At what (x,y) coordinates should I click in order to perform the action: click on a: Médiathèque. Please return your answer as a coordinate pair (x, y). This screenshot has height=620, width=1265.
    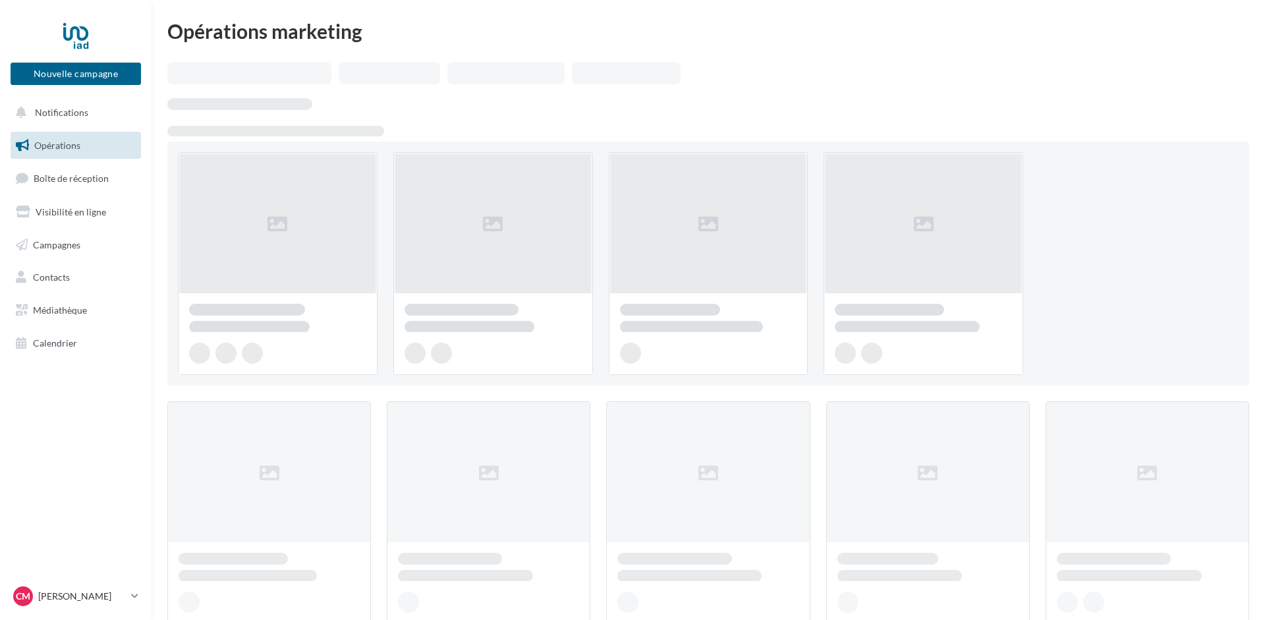
    Looking at the image, I should click on (76, 310).